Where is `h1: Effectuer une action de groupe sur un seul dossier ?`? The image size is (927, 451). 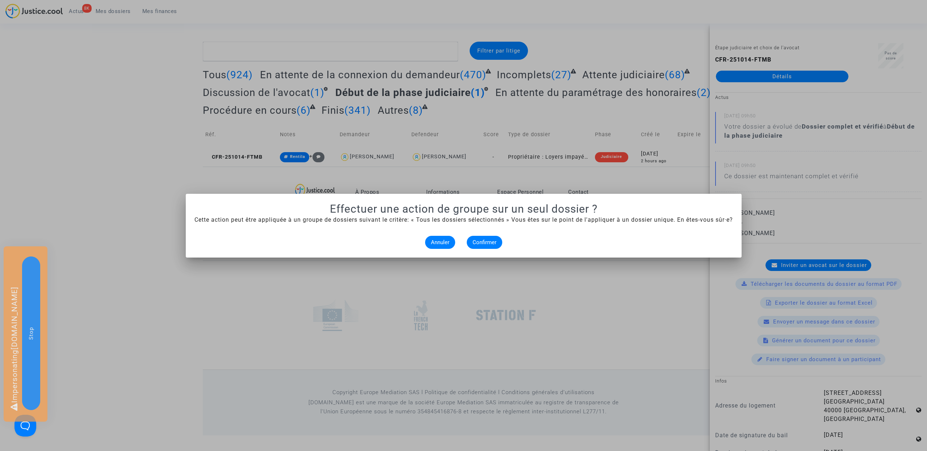
h1: Effectuer une action de groupe sur un seul dossier ? is located at coordinates (464, 209).